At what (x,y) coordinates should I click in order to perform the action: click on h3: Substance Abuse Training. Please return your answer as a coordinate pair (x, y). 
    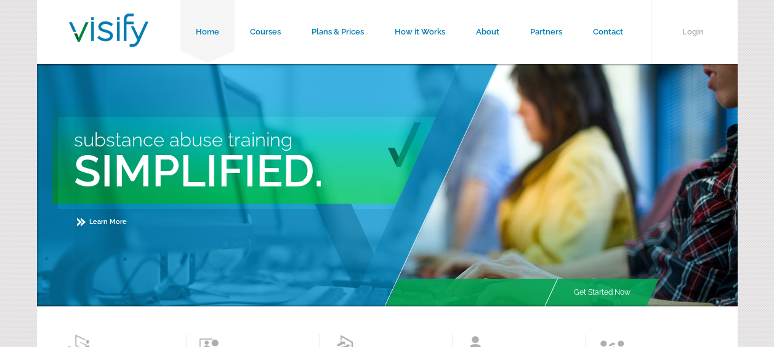
    Looking at the image, I should click on (287, 140).